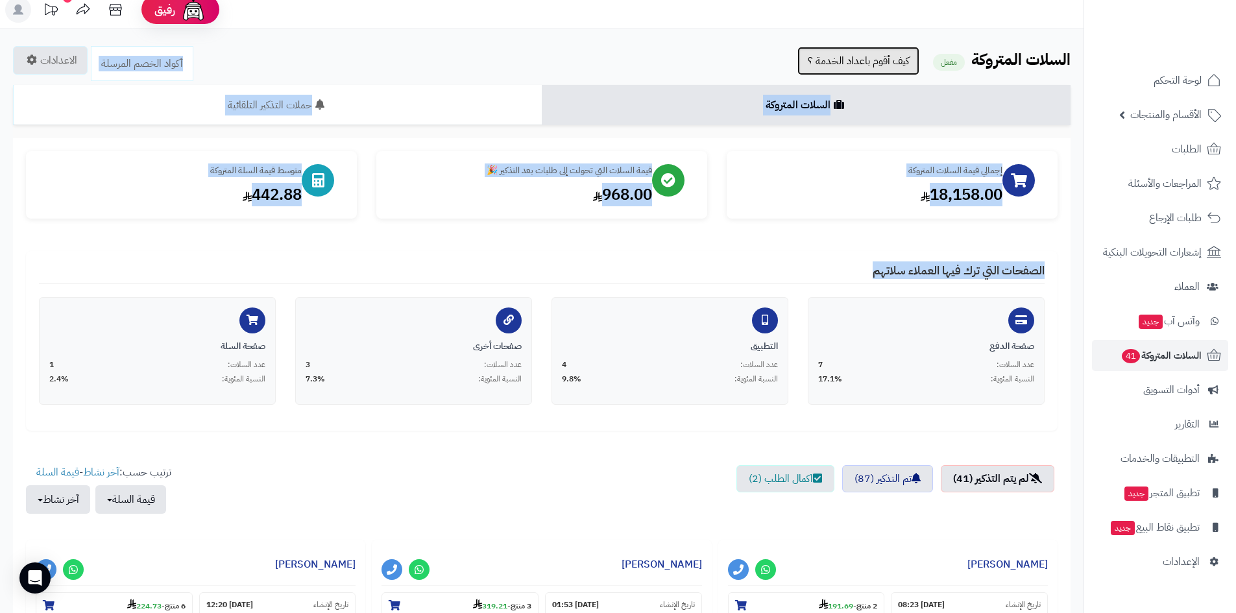  I want to click on div: 18,158.00, so click(871, 195).